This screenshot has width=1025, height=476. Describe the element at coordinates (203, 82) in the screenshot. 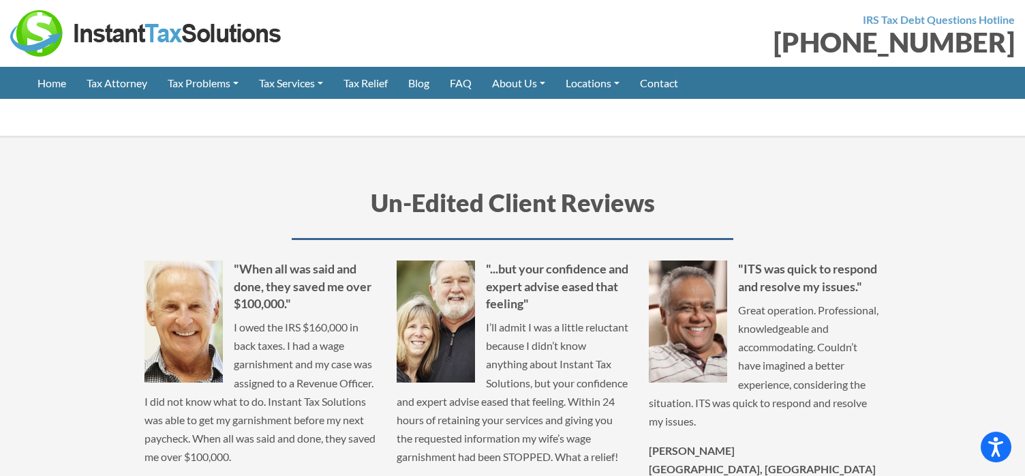

I see `a: Tax Problems` at that location.